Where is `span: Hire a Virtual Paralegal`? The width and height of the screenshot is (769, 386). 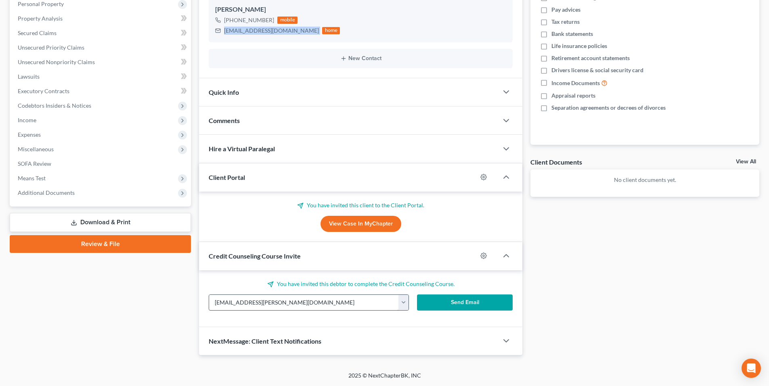
span: Hire a Virtual Paralegal is located at coordinates (242, 148).